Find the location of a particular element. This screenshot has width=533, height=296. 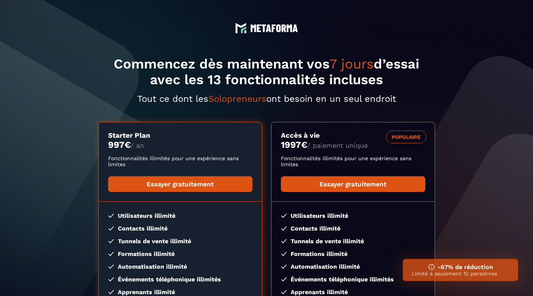

p: Limité à seulement 10 personnes is located at coordinates (461, 274).